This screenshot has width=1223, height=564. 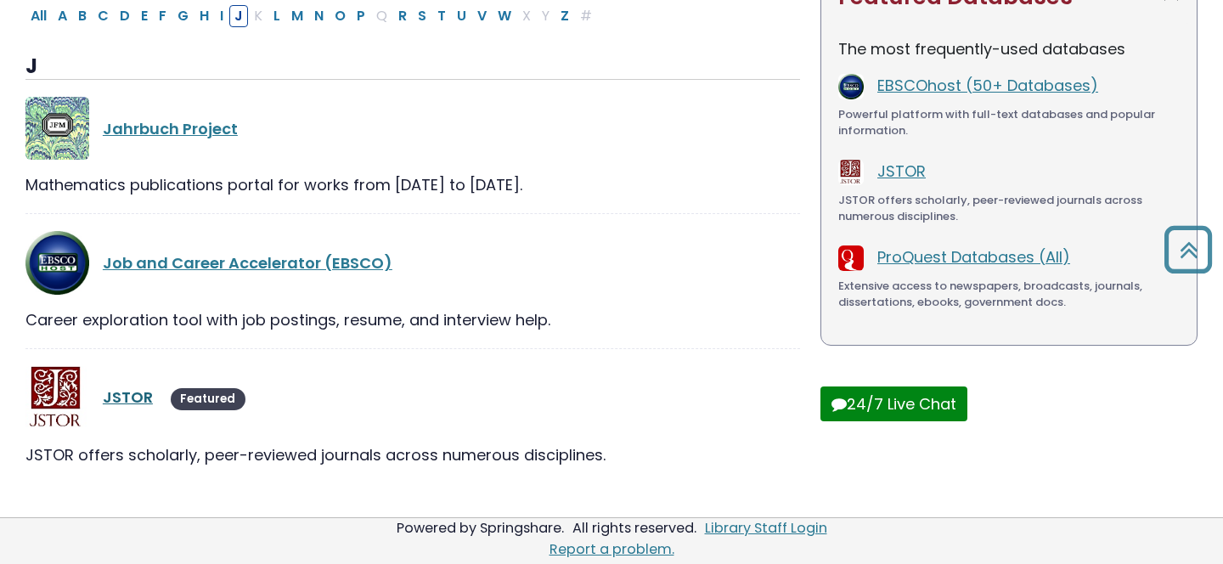 What do you see at coordinates (973, 256) in the screenshot?
I see `a: ProQuest Databases (All)` at bounding box center [973, 256].